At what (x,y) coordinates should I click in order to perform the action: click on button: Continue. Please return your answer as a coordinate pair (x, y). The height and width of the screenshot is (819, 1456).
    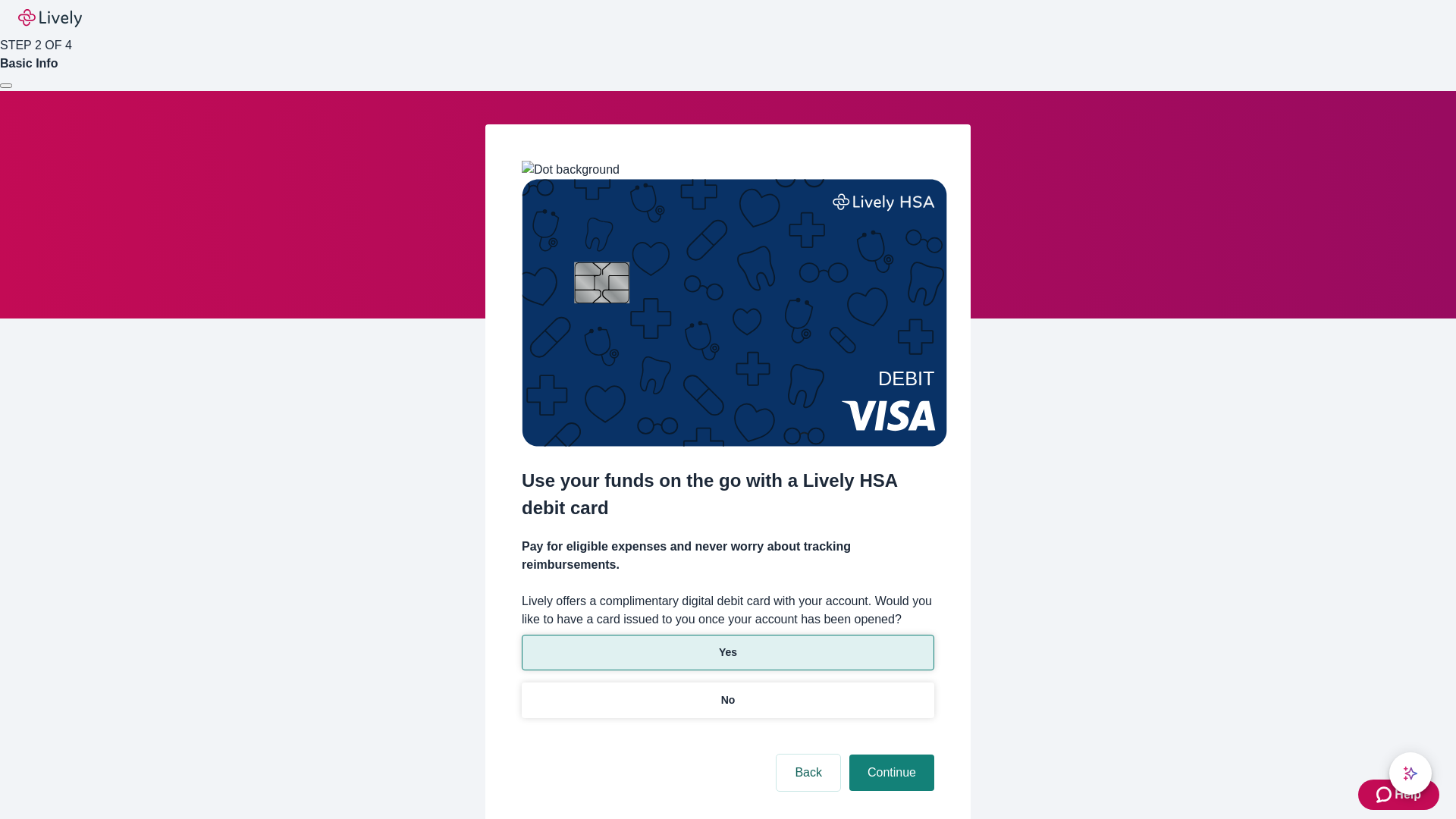
    Looking at the image, I should click on (892, 773).